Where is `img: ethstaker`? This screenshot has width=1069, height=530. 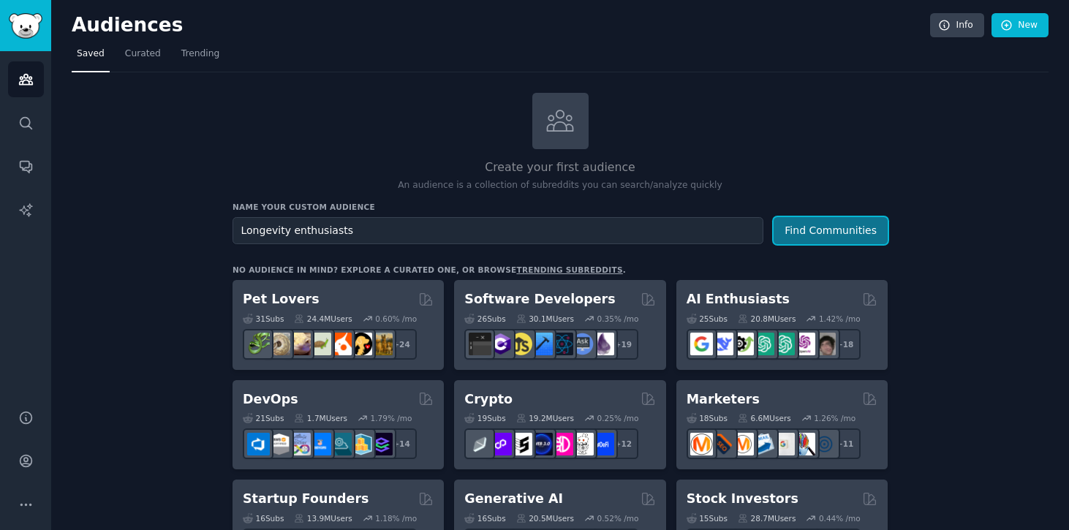
img: ethstaker is located at coordinates (521, 444).